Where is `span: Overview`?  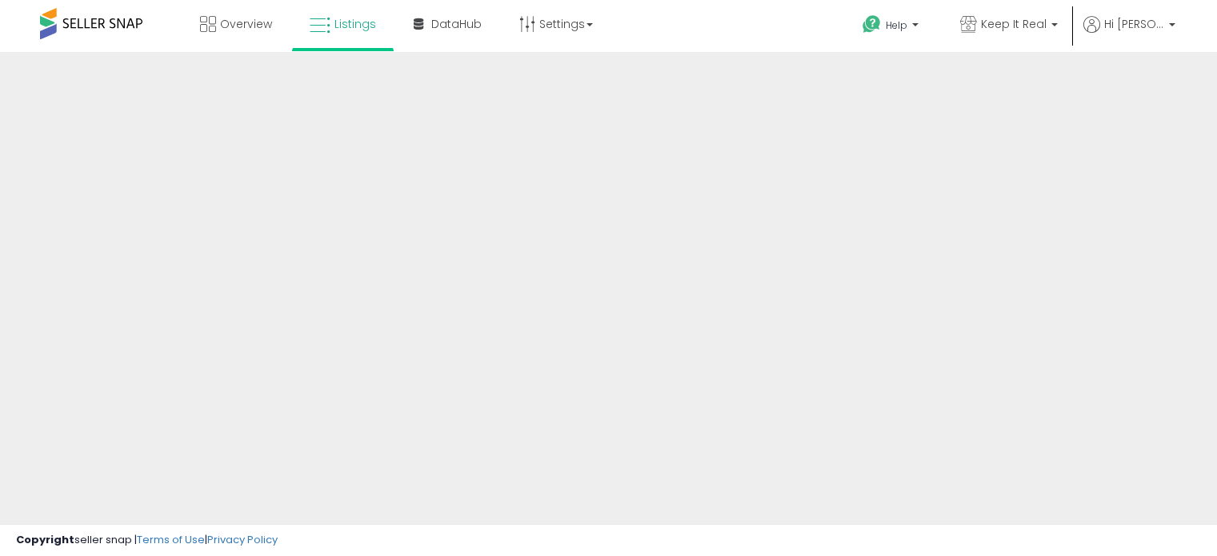 span: Overview is located at coordinates (246, 24).